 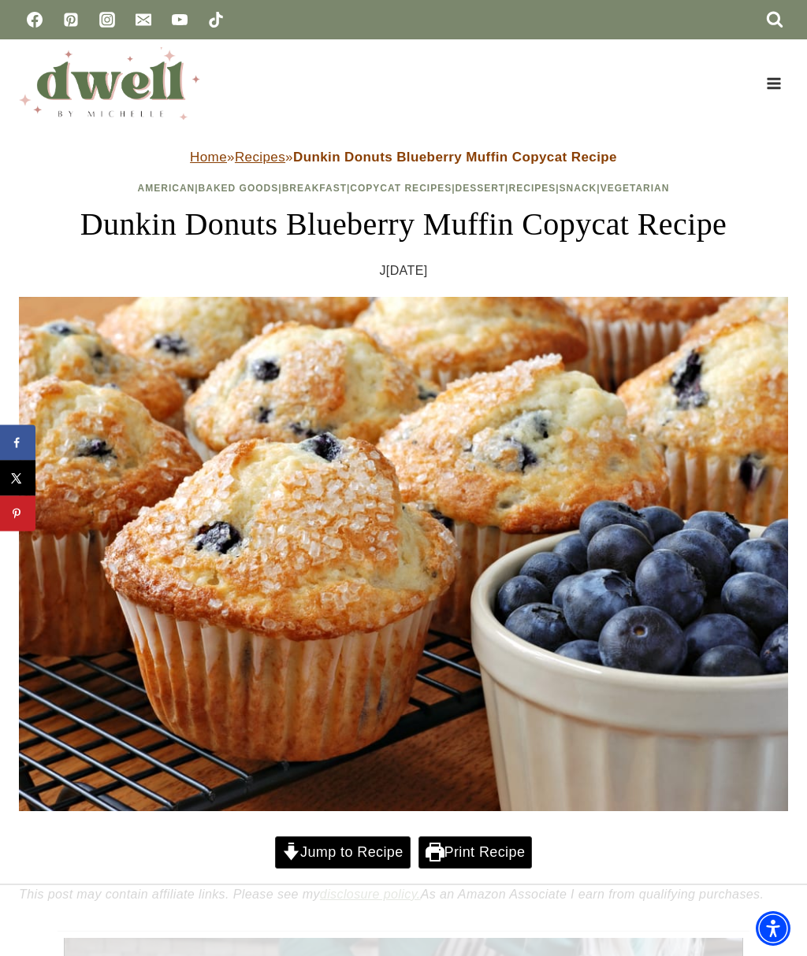 What do you see at coordinates (239, 188) in the screenshot?
I see `a: Baked Goods` at bounding box center [239, 188].